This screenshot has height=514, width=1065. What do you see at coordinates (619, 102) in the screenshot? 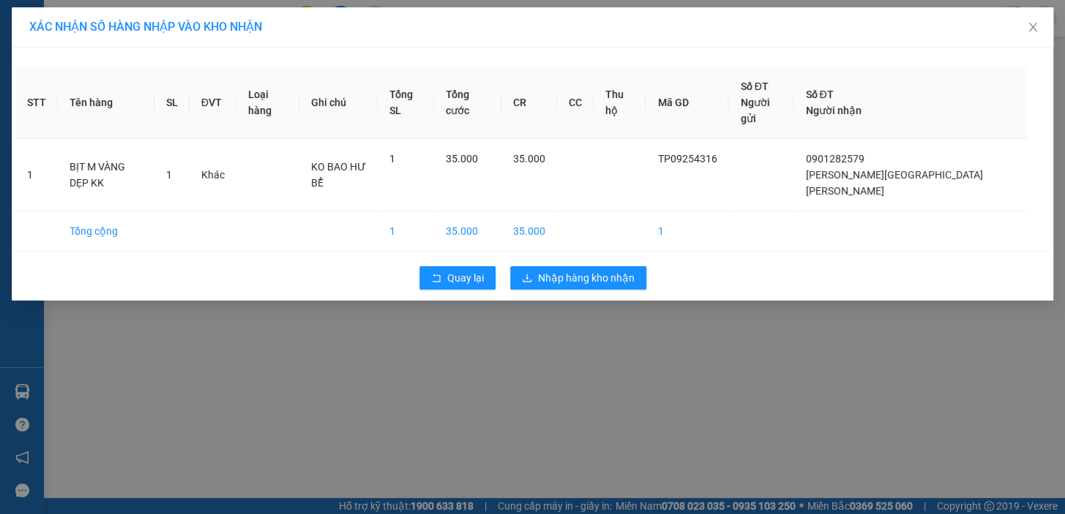
I see `th: Thu hộ` at bounding box center [619, 102].